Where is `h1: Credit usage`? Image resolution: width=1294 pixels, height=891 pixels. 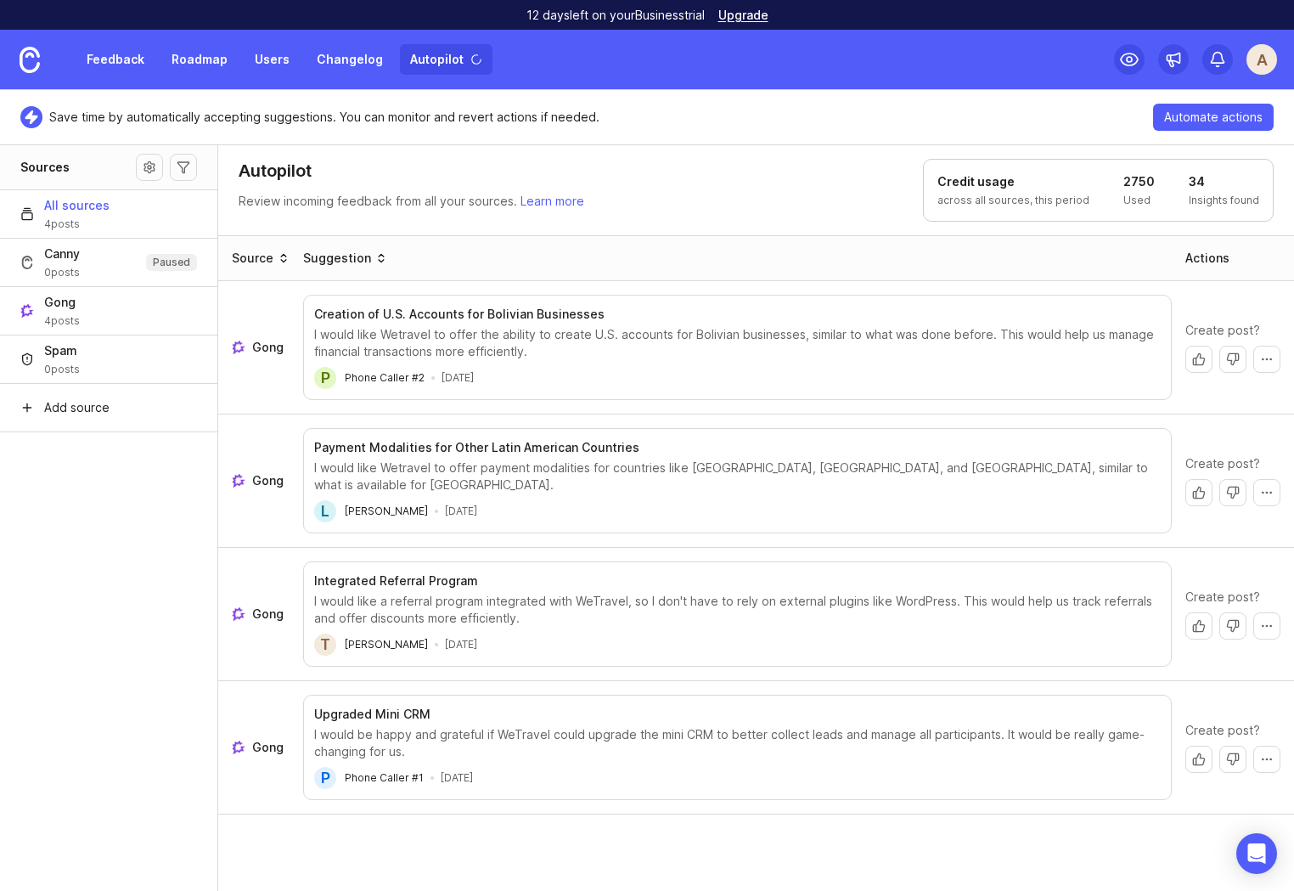
h1: Credit usage is located at coordinates (1013, 182).